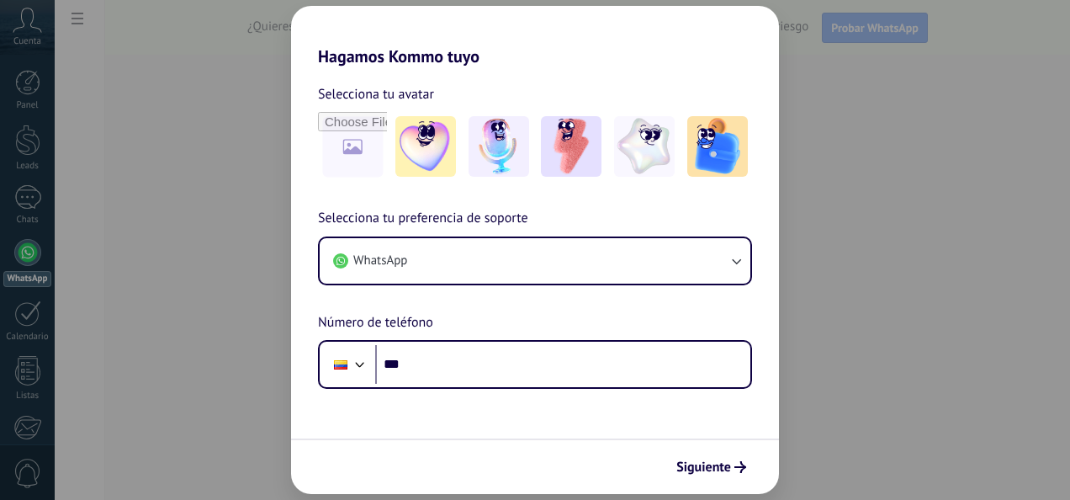 Image resolution: width=1070 pixels, height=500 pixels. What do you see at coordinates (499, 146) in the screenshot?
I see `img: -2.jpeg` at bounding box center [499, 146].